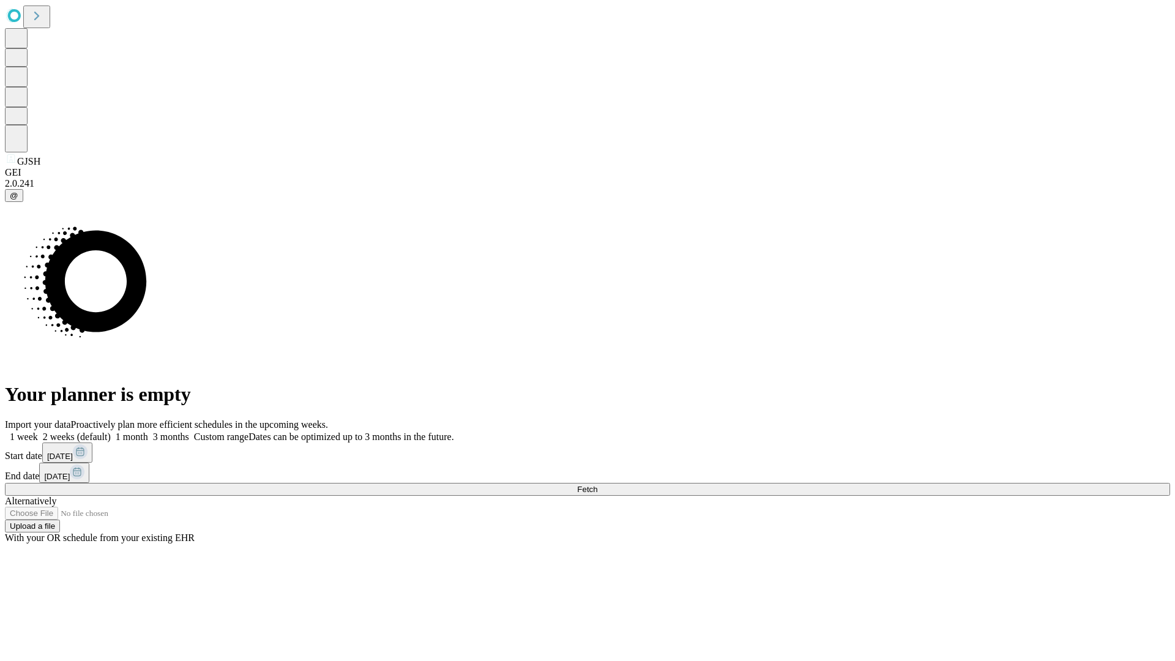 This screenshot has width=1175, height=661. I want to click on span: Import your data, so click(38, 424).